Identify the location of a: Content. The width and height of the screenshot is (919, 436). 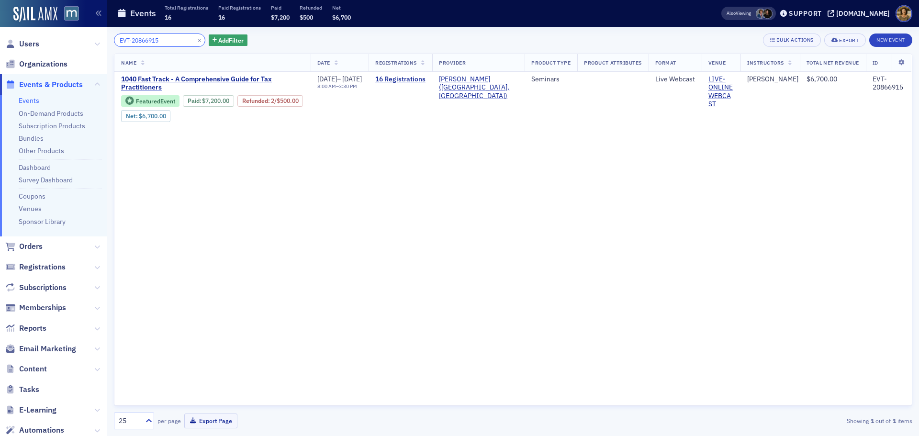
(26, 369).